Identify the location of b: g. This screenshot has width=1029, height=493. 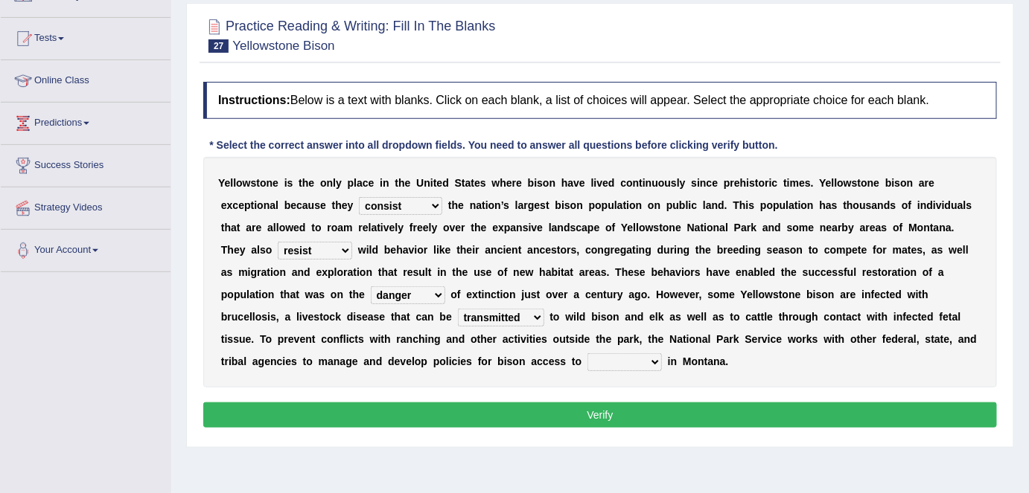
(531, 205).